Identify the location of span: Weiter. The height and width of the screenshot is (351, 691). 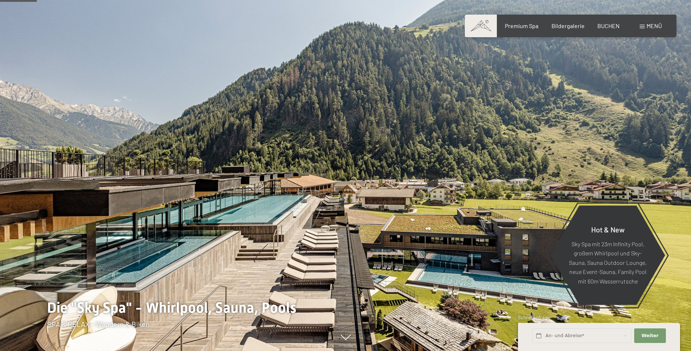
(650, 335).